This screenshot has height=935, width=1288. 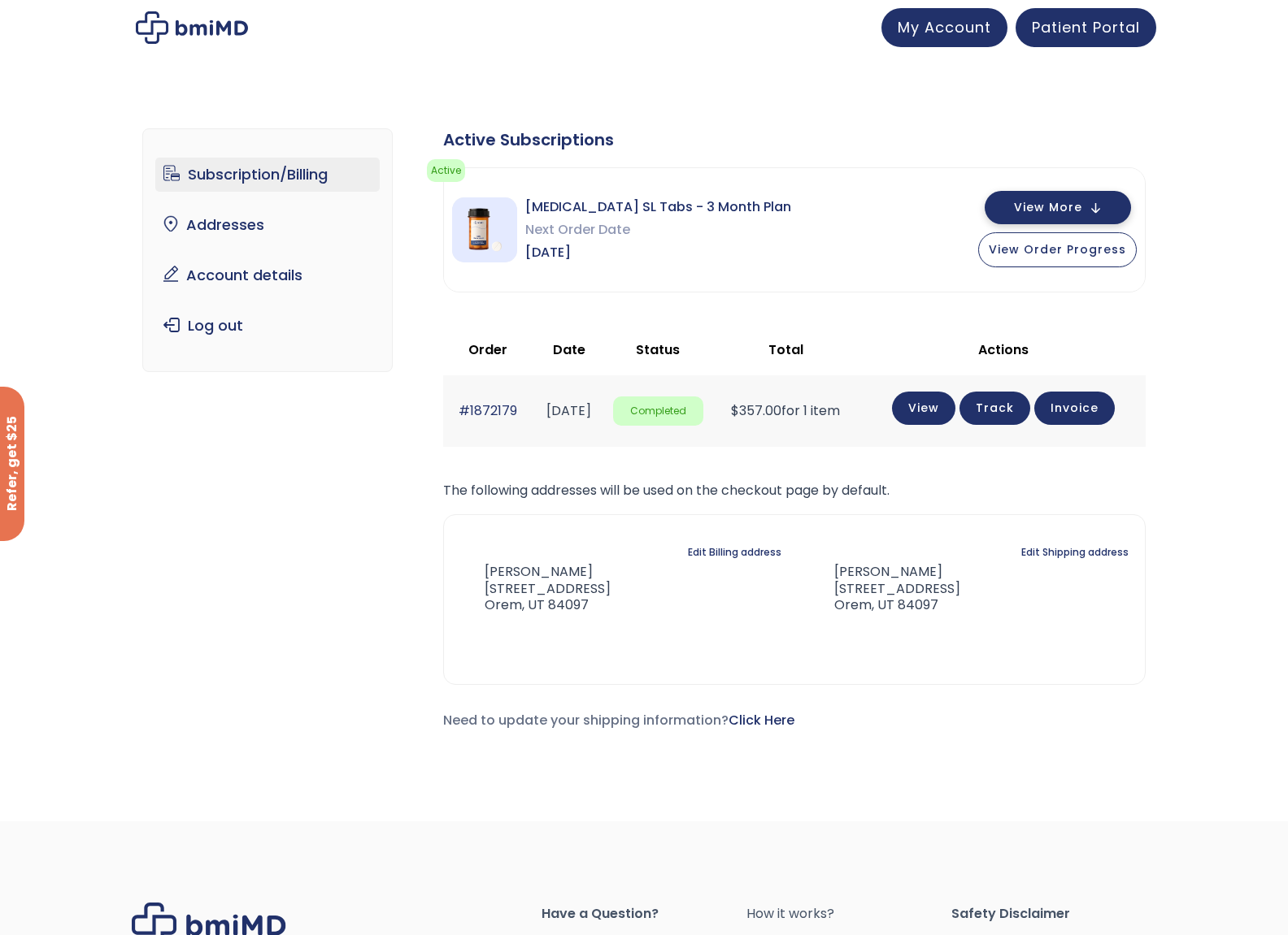 I want to click on nav: Account pages, so click(x=268, y=250).